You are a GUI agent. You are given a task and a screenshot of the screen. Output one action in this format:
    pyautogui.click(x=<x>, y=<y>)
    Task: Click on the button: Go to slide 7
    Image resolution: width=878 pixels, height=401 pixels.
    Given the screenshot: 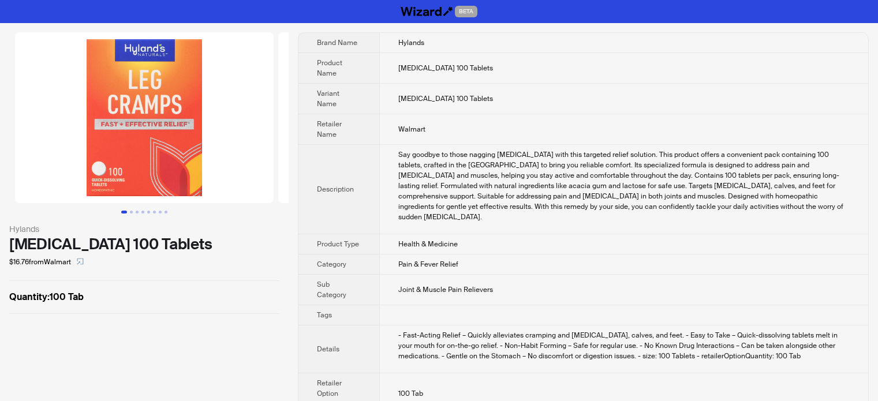 What is the action you would take?
    pyautogui.click(x=160, y=212)
    